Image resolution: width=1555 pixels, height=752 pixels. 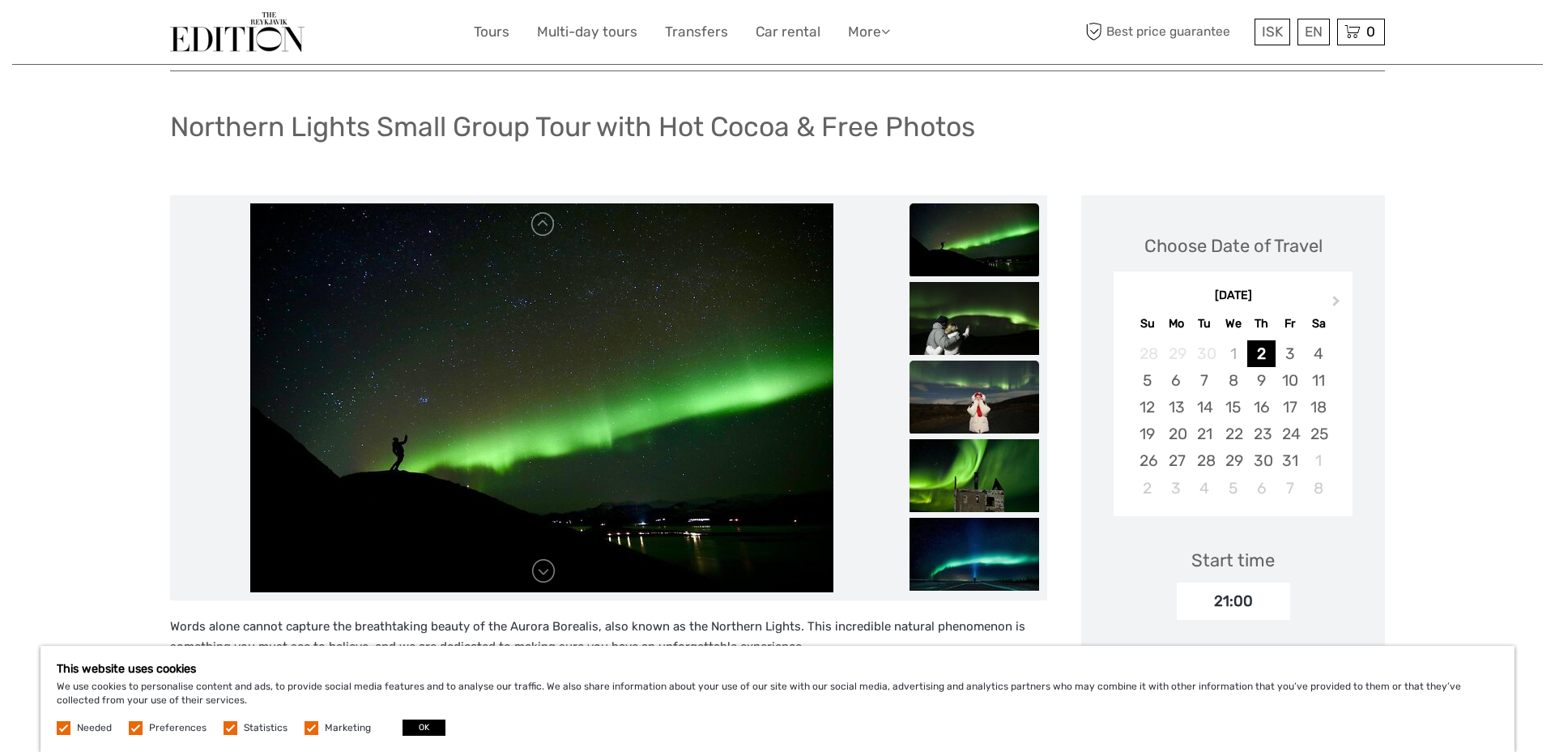 What do you see at coordinates (237, 32) in the screenshot?
I see `img: The Reykjavík Edition` at bounding box center [237, 32].